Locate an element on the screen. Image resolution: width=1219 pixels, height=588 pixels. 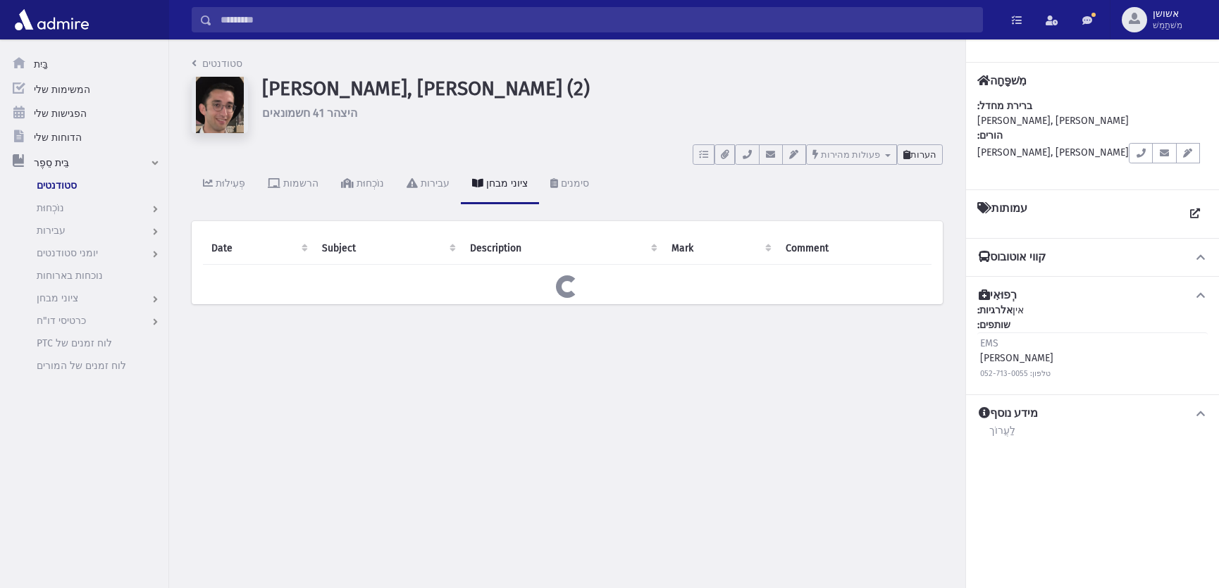
font: הרשמות is located at coordinates (301, 183).